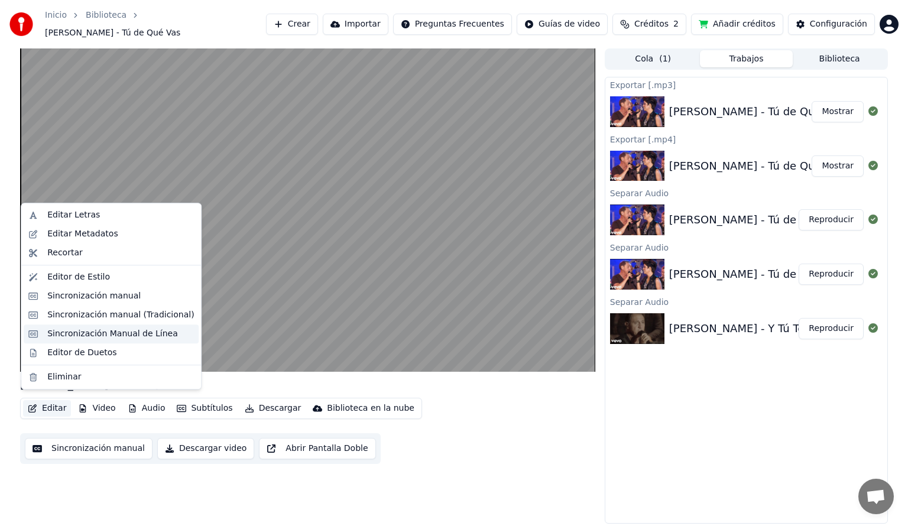 Image resolution: width=908 pixels, height=526 pixels. What do you see at coordinates (746, 139) in the screenshot?
I see `div: Exportar [.mp4]` at bounding box center [746, 139].